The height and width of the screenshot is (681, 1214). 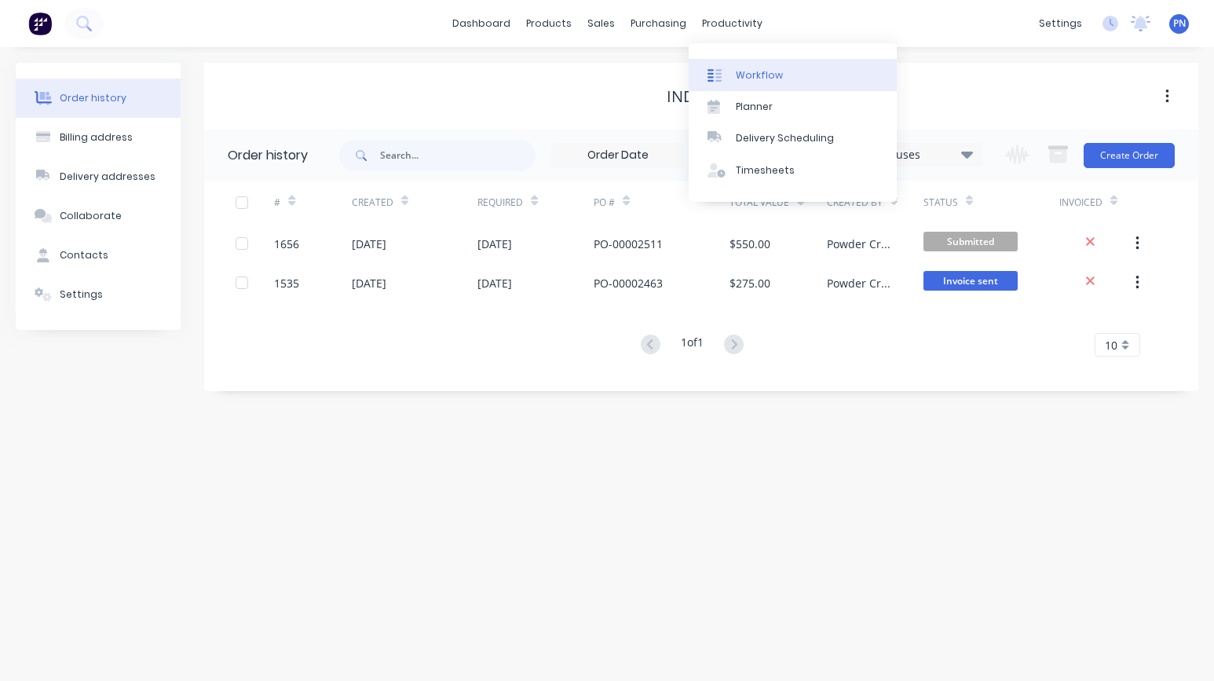 I want to click on span: PN, so click(x=1180, y=24).